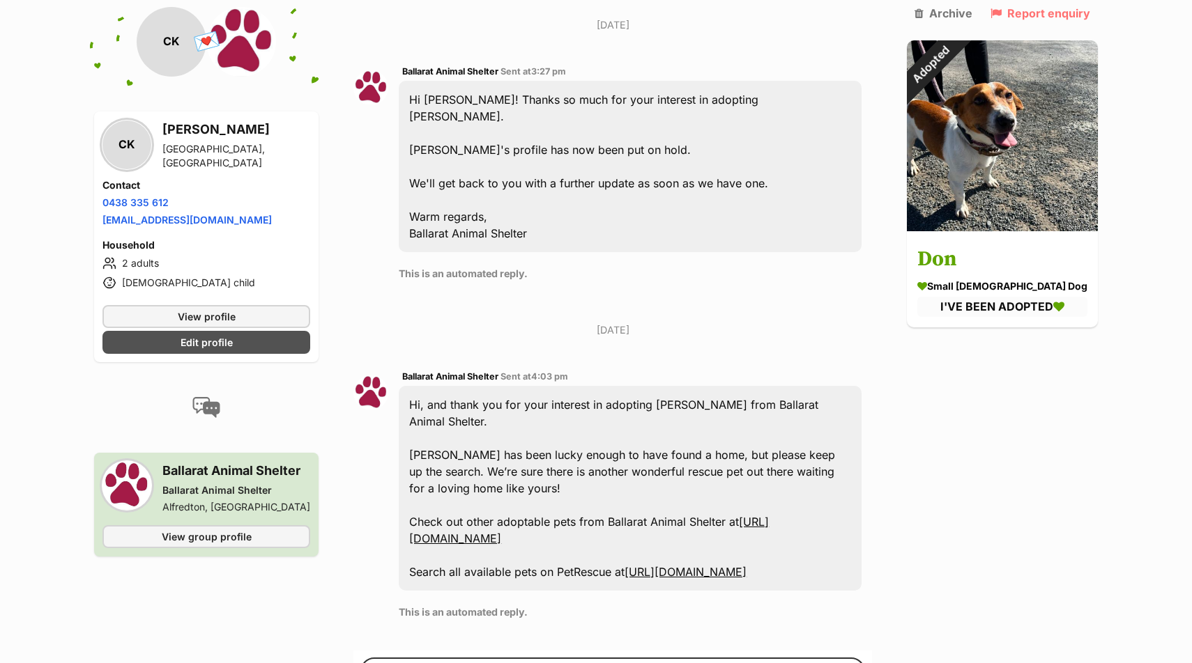  Describe the element at coordinates (236, 491) in the screenshot. I see `div: Ballarat Animal Shelter` at that location.